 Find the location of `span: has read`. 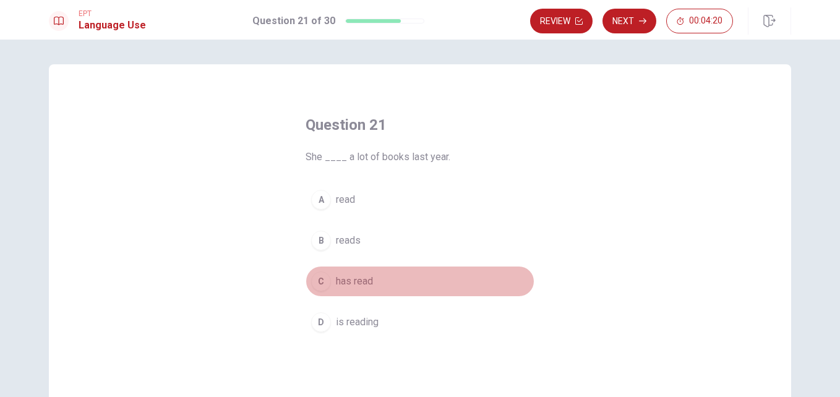

span: has read is located at coordinates (354, 281).